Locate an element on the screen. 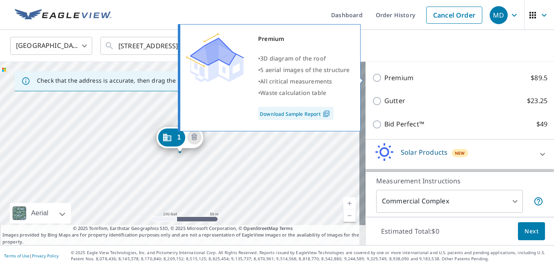  span: 5 aerial images of the structure is located at coordinates (305, 70).